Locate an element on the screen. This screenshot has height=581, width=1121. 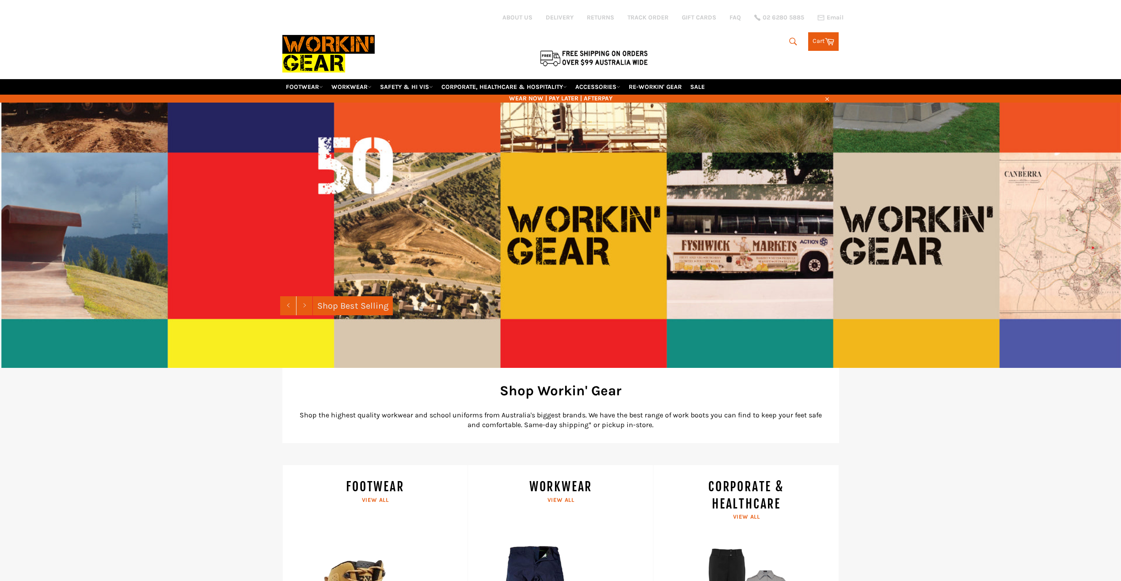
a: CORPORATE, HEALTHCARE & HOSPITALITY is located at coordinates (504, 87).